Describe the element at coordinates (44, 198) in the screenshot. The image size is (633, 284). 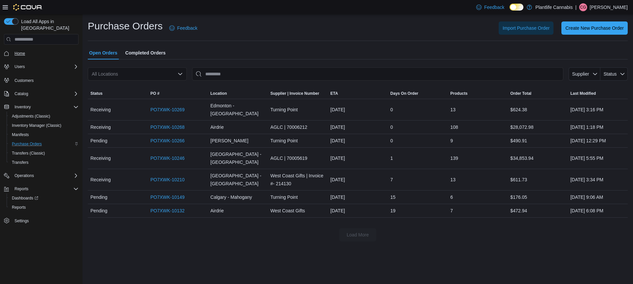
I see `span: Dashboards` at that location.